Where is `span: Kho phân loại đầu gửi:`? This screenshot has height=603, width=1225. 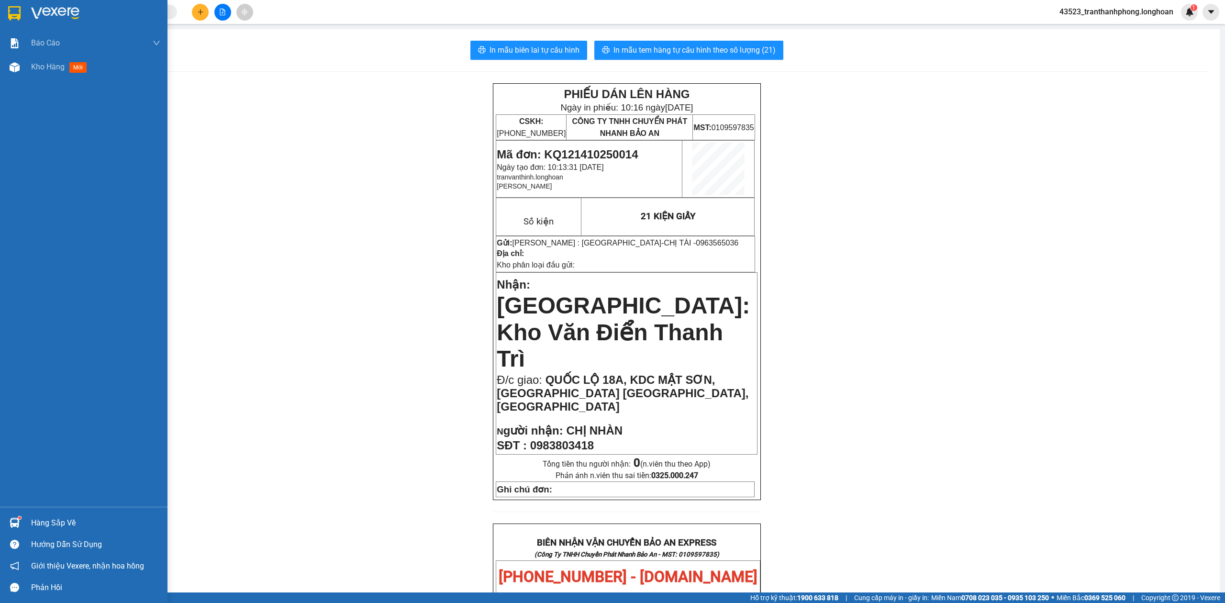
span: Kho phân loại đầu gửi: is located at coordinates (535, 265).